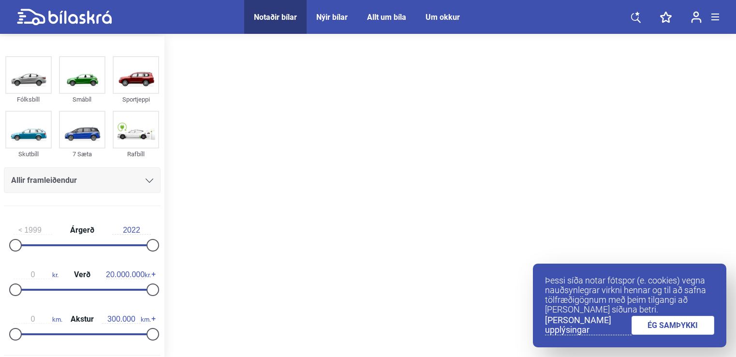  I want to click on div: Skutbíll, so click(29, 154).